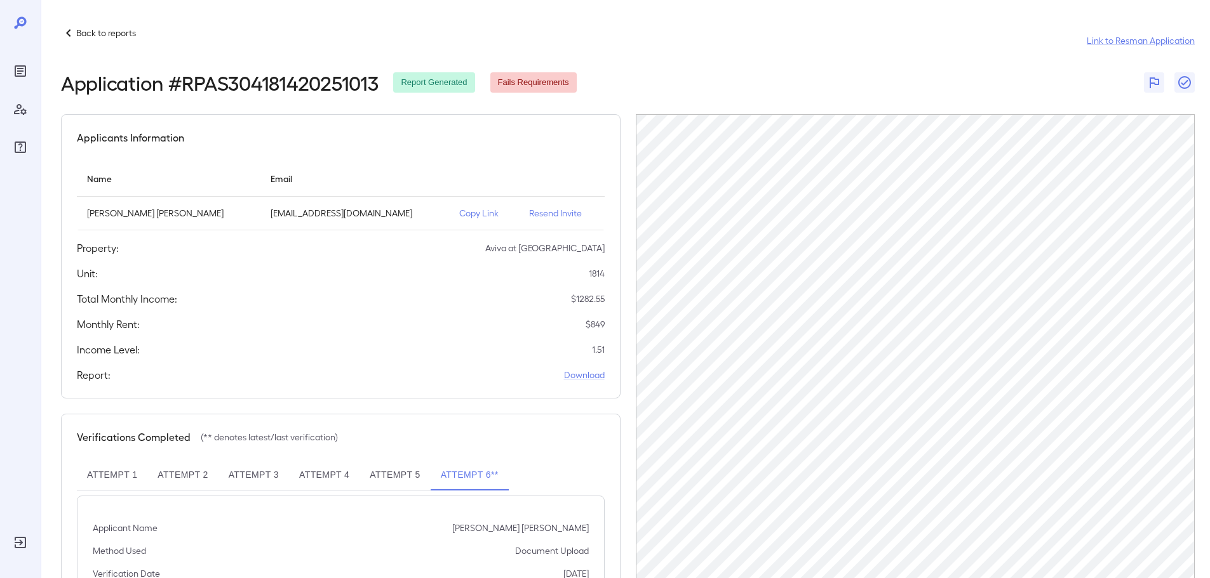 This screenshot has width=1210, height=578. What do you see at coordinates (125, 528) in the screenshot?
I see `p: Applicant Name` at bounding box center [125, 528].